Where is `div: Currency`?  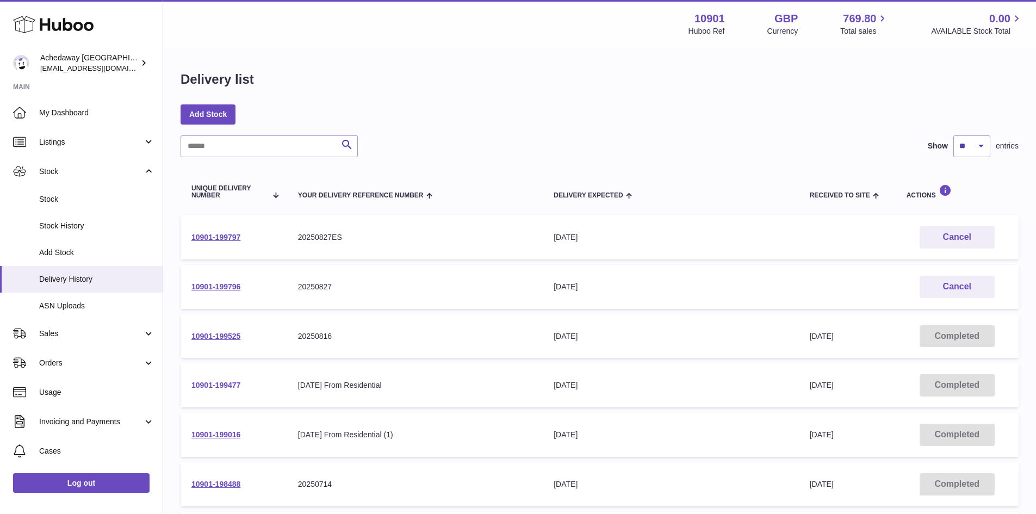 div: Currency is located at coordinates (782, 31).